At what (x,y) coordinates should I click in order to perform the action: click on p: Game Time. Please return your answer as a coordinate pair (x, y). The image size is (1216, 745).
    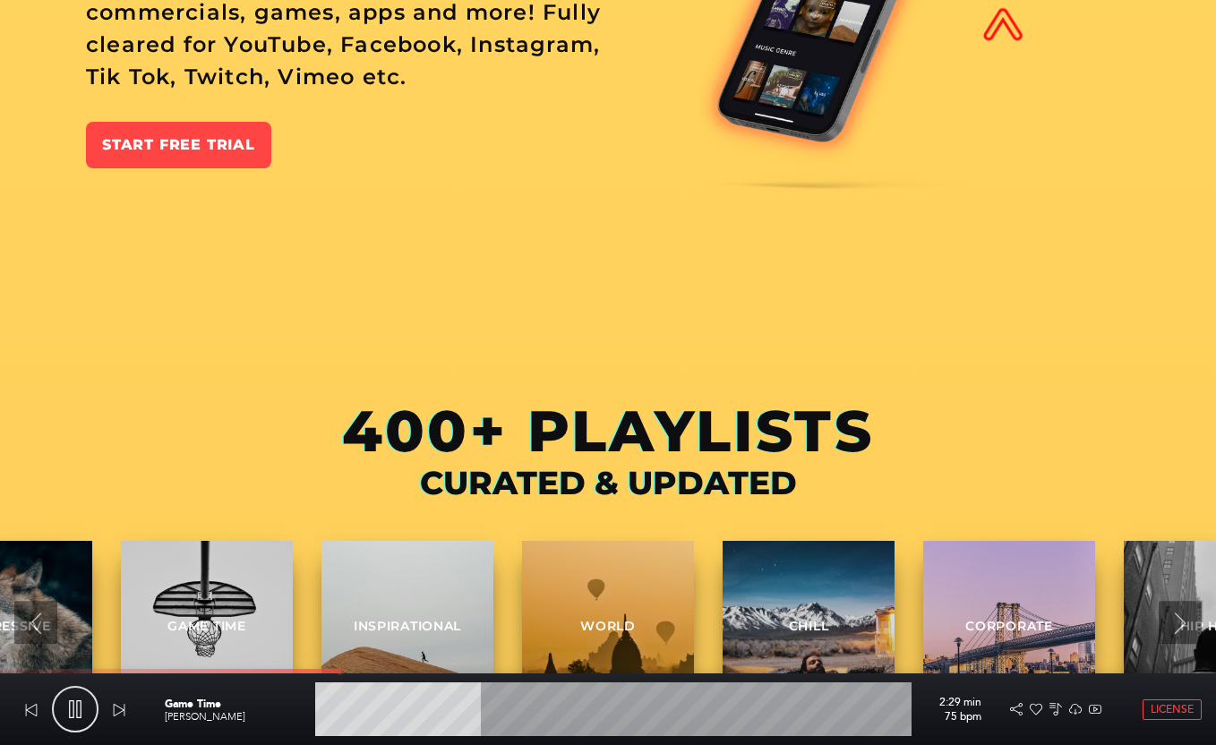
    Looking at the image, I should click on (236, 704).